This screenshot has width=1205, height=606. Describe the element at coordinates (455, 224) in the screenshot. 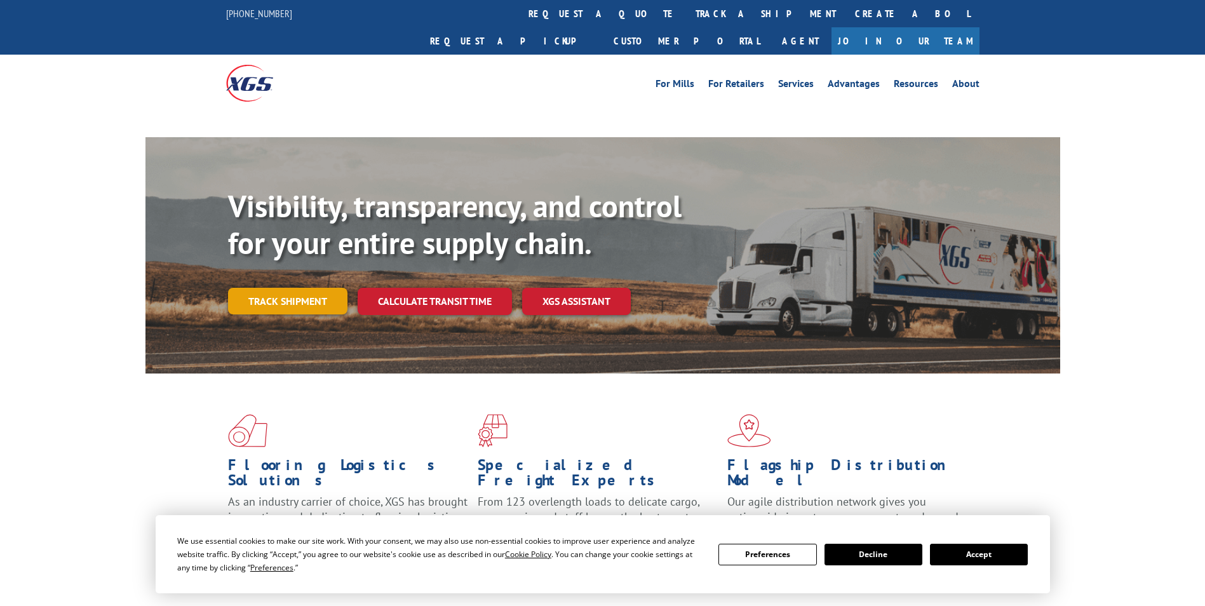

I see `b: Visibility, transparency, and control for your entire supply chain.` at that location.